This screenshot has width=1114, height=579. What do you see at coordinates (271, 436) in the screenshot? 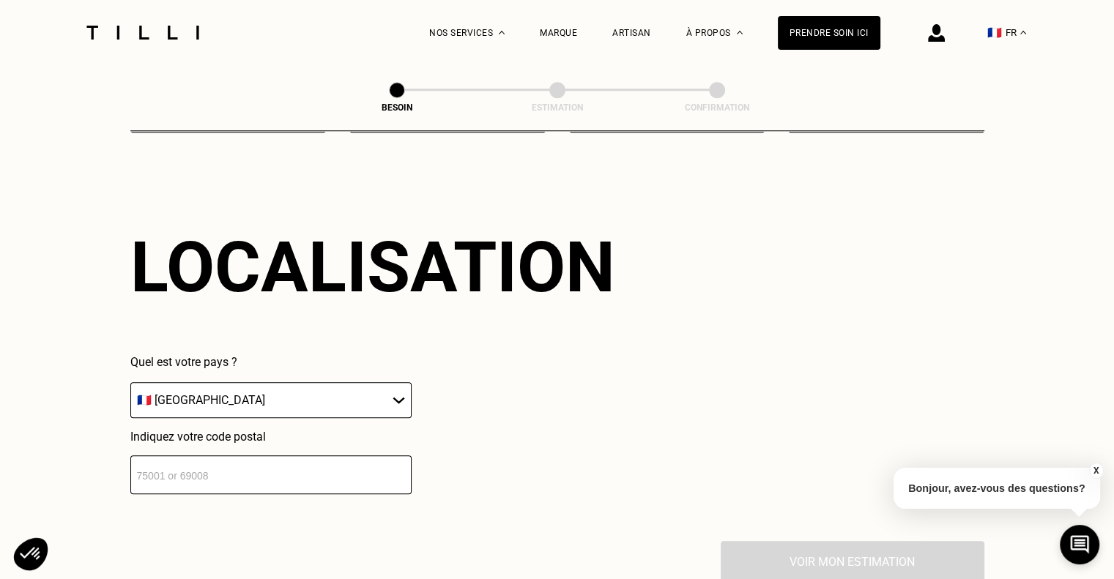
I see `p: Indiquez votre code postal` at bounding box center [271, 436].